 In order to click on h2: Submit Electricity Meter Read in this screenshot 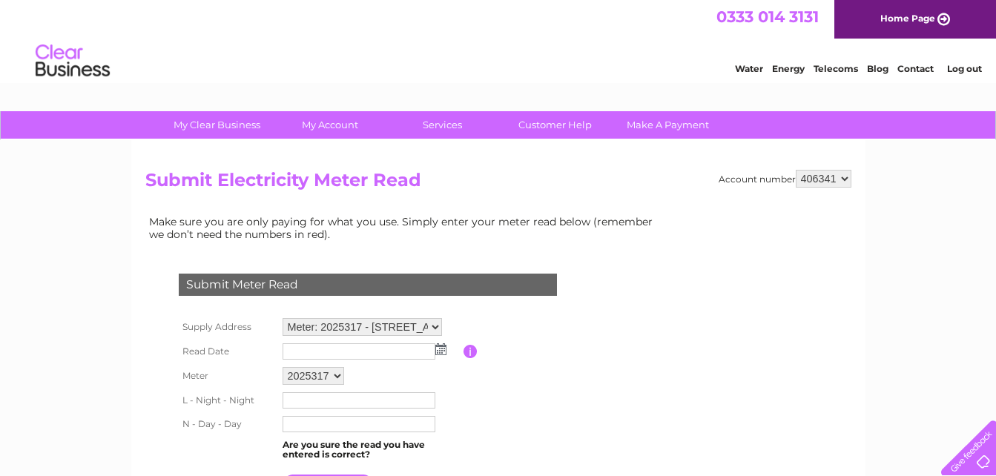, I will do `click(498, 184)`.